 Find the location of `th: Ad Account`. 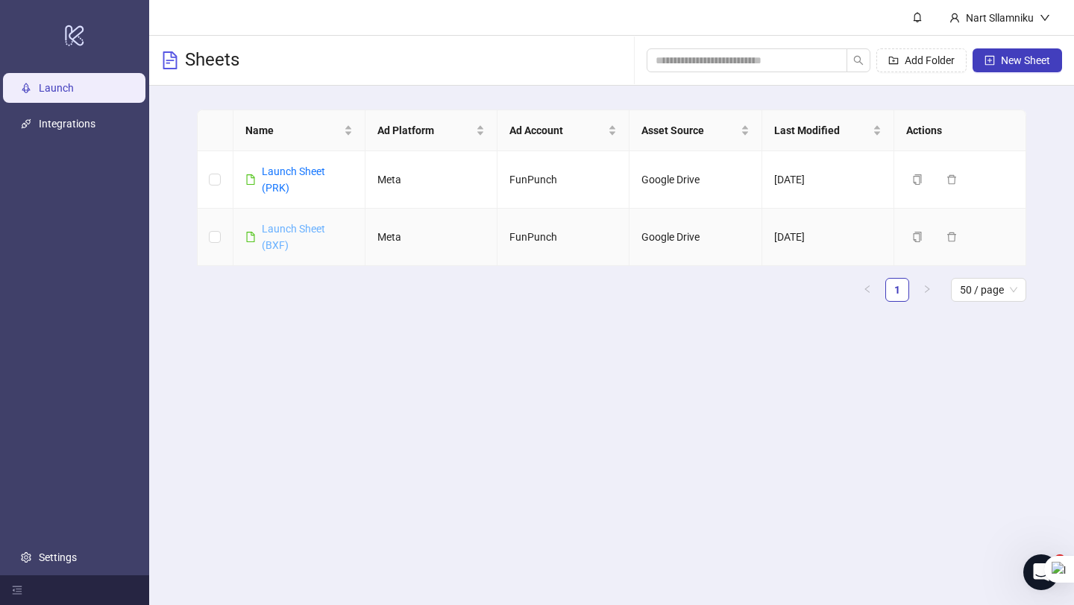

th: Ad Account is located at coordinates (563, 130).